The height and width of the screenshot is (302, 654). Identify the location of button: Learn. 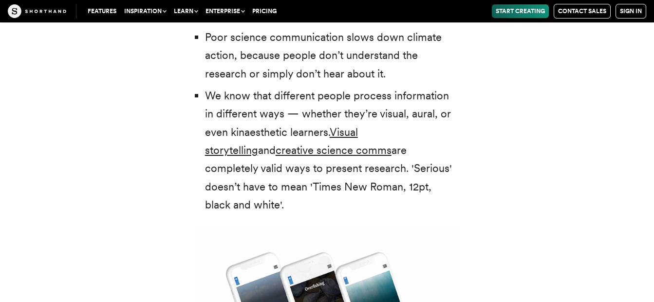
(186, 11).